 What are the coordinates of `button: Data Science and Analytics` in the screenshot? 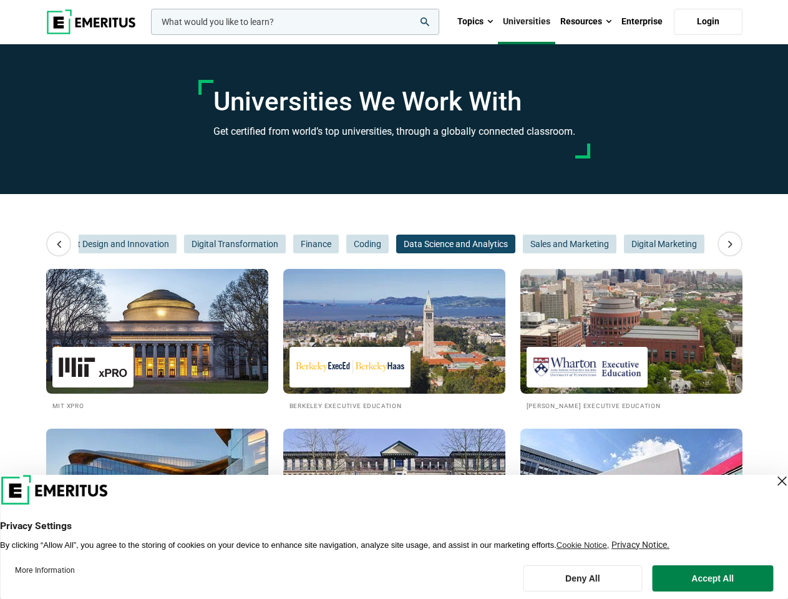 It's located at (456, 244).